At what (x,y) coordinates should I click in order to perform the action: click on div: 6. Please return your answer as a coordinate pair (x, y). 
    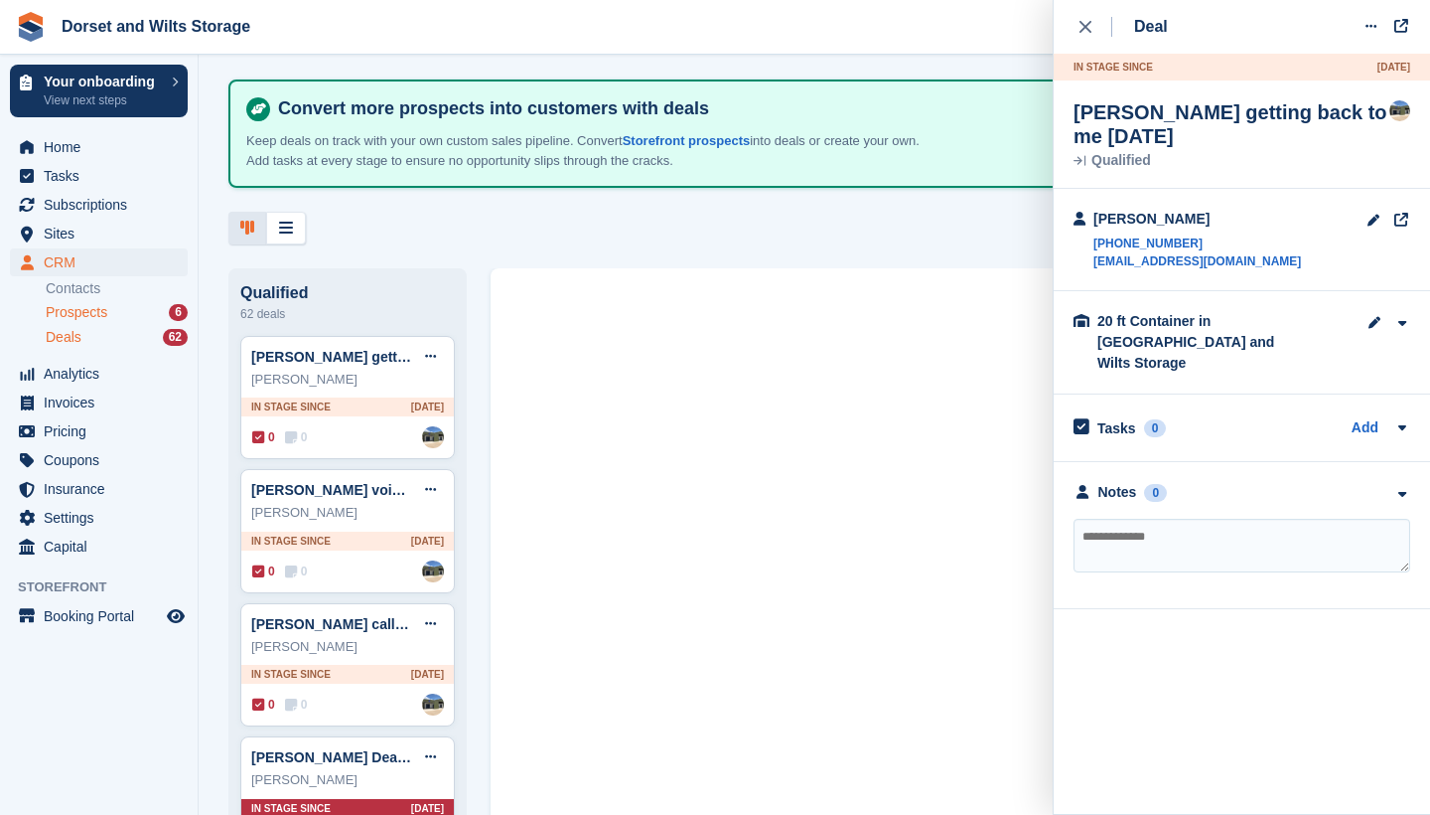
    Looking at the image, I should click on (178, 312).